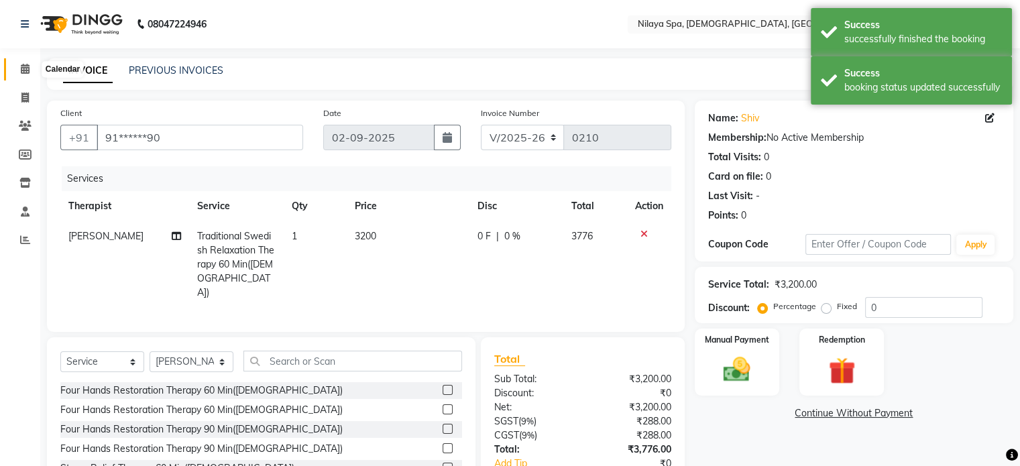  I want to click on span: 0 %, so click(512, 236).